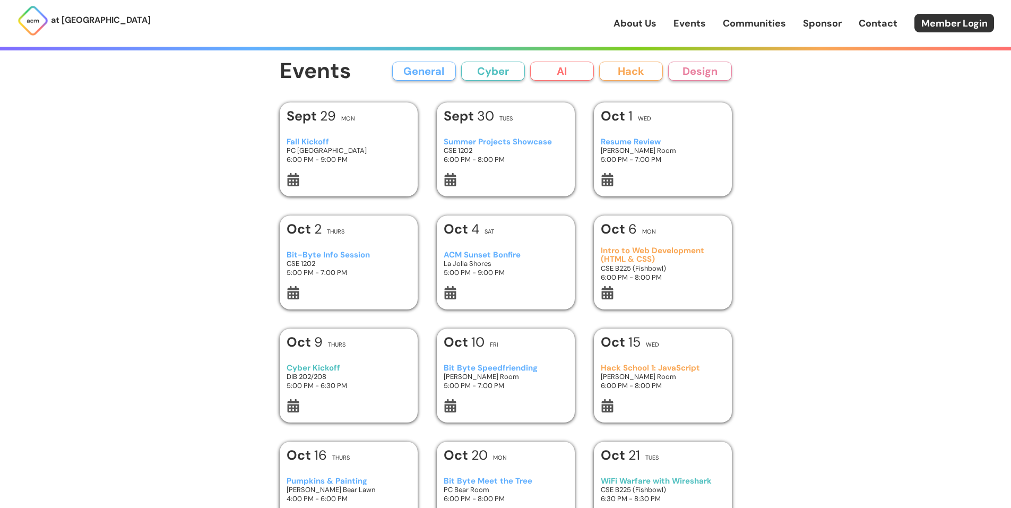  Describe the element at coordinates (348, 255) in the screenshot. I see `h3: Bit-Byte Info Session` at that location.